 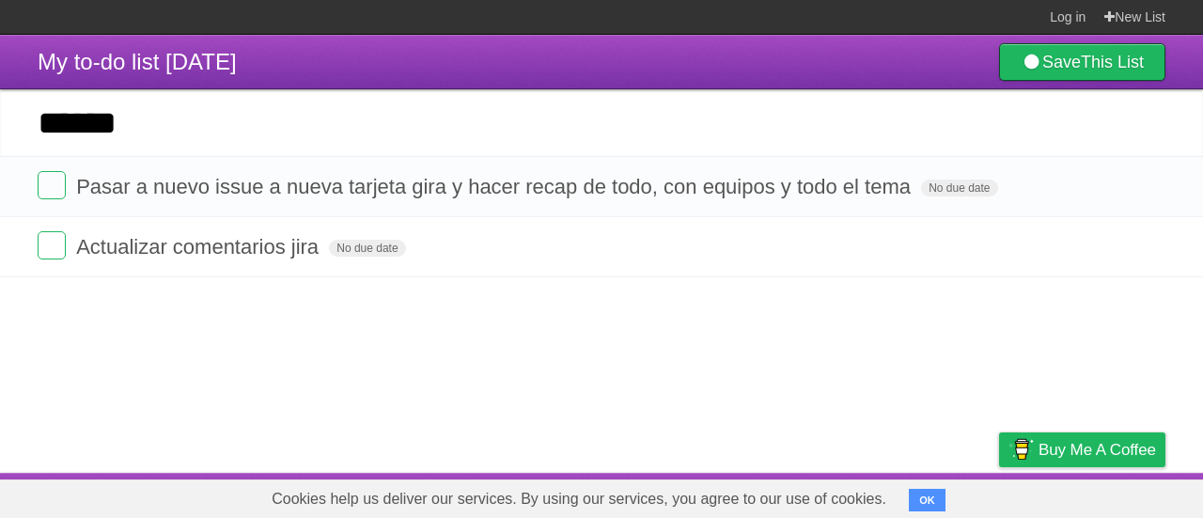 I want to click on b: This List, so click(x=1111, y=62).